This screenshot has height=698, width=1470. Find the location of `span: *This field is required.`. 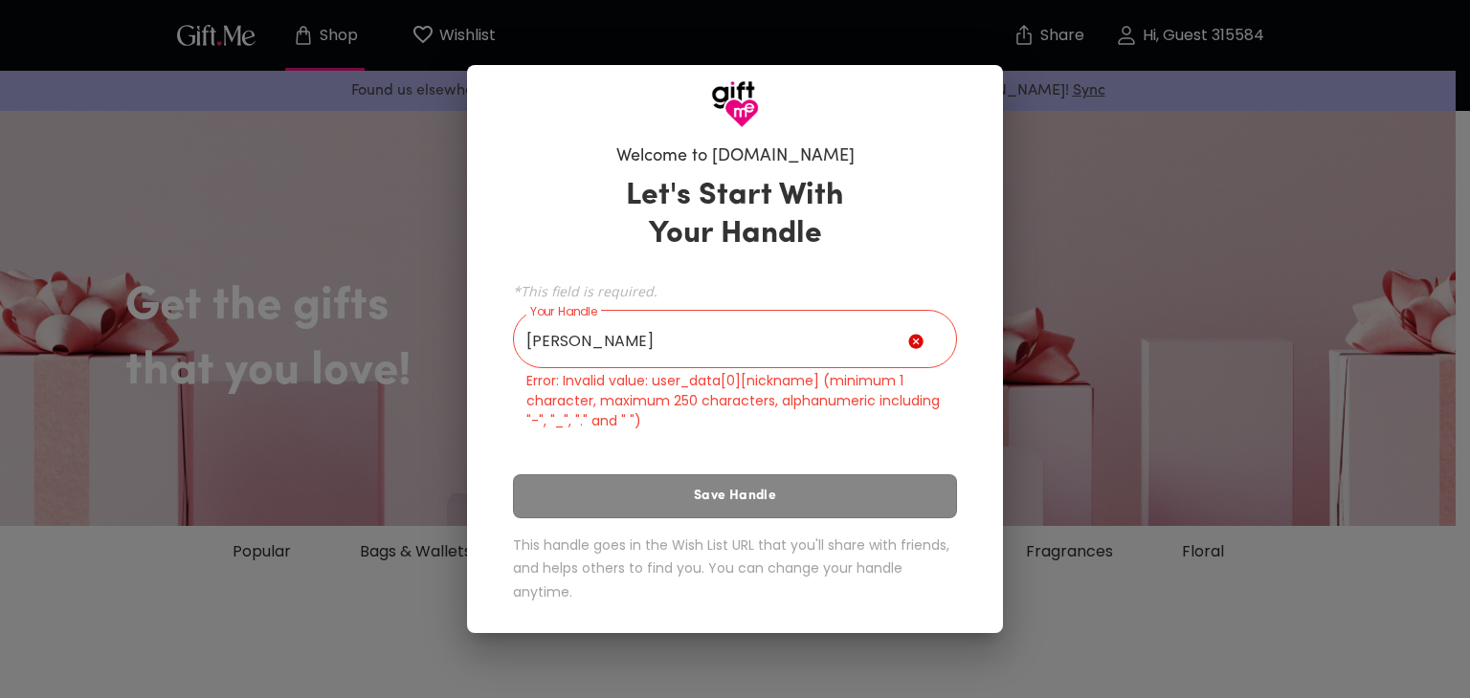

span: *This field is required. is located at coordinates (735, 291).